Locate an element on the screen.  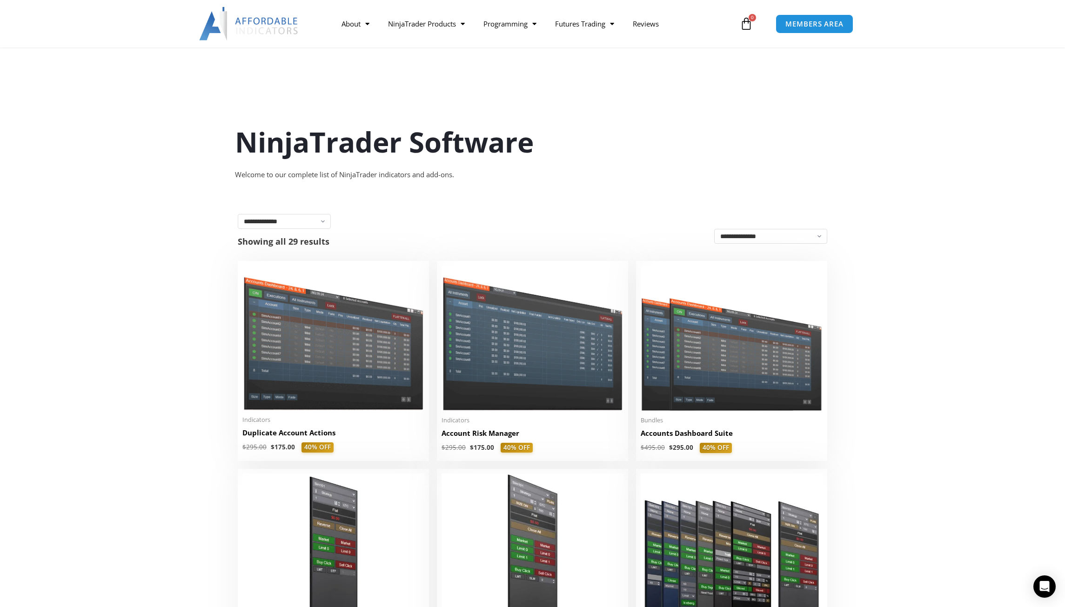
a: About is located at coordinates (355, 24).